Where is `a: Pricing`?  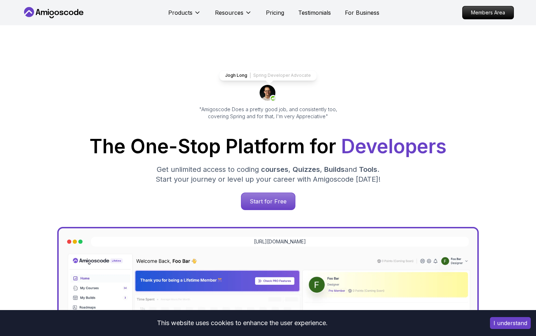
a: Pricing is located at coordinates (275, 13).